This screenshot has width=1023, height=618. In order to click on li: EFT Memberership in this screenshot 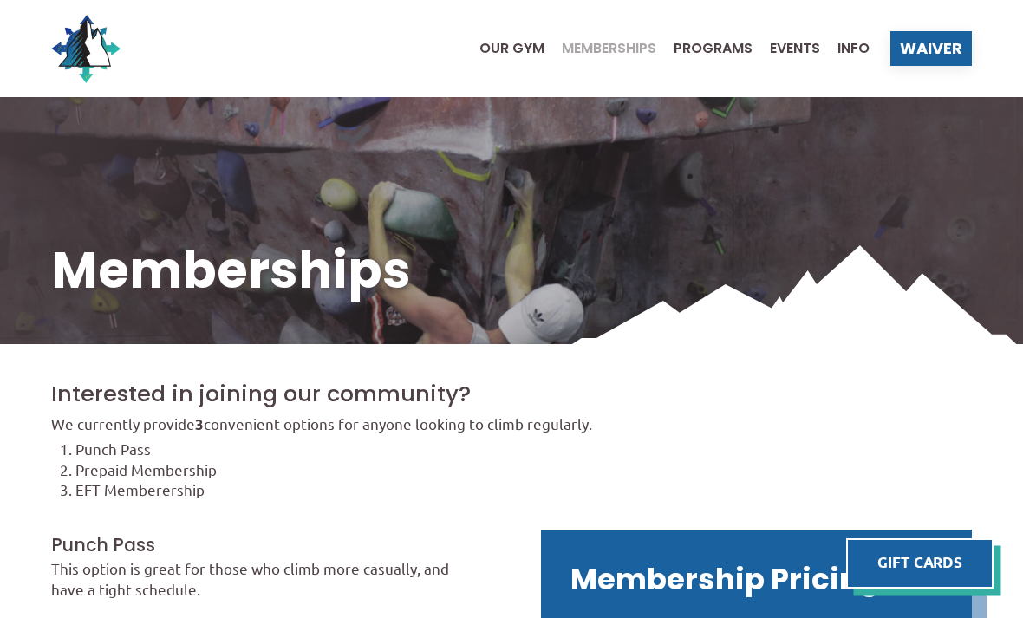, I will do `click(523, 490)`.